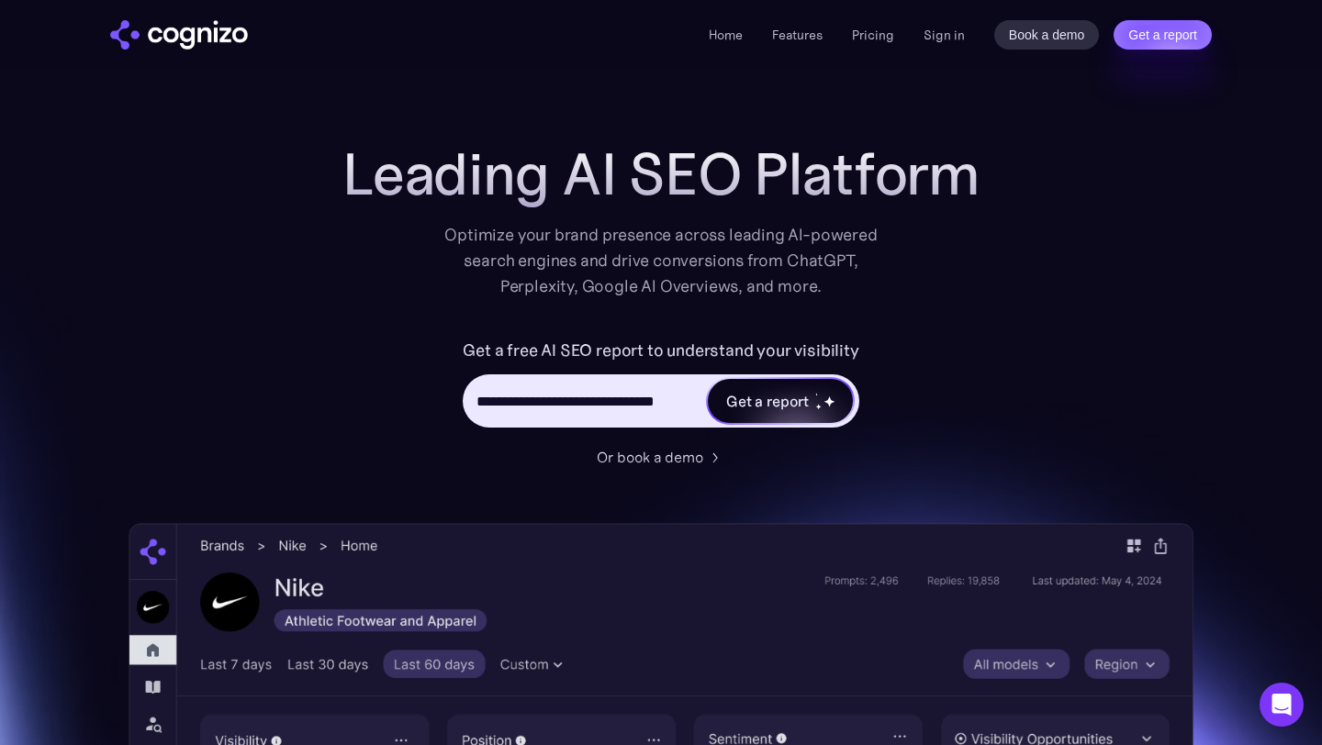 Image resolution: width=1322 pixels, height=745 pixels. I want to click on div: Get a report, so click(767, 401).